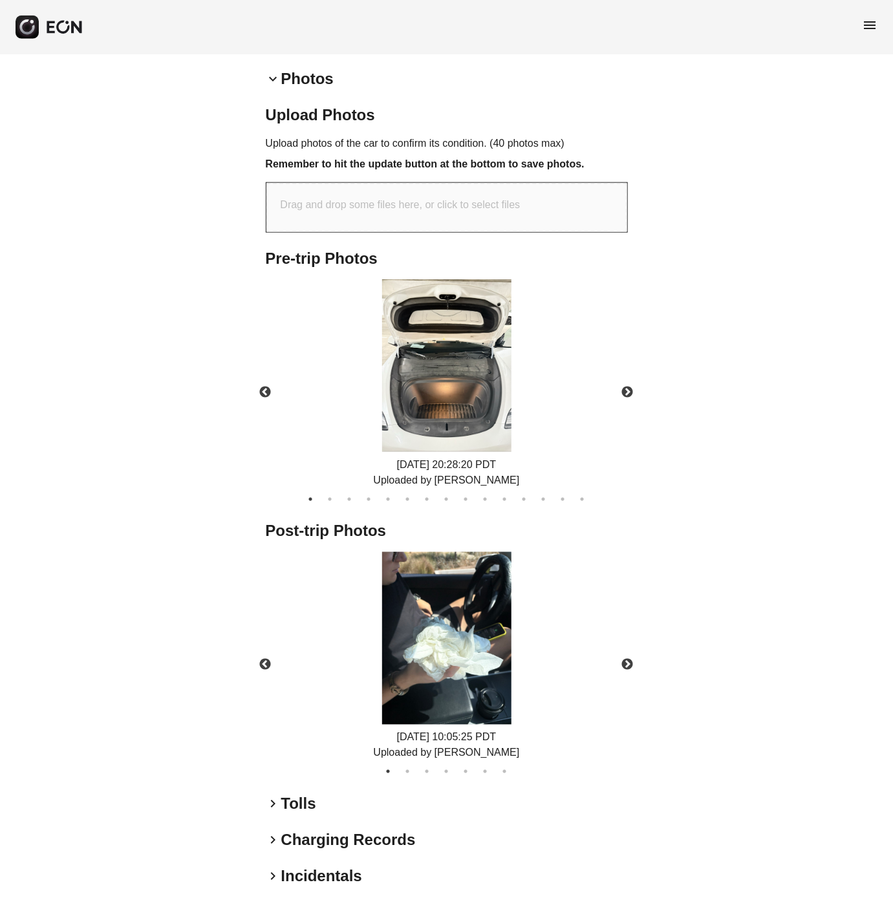 Image resolution: width=893 pixels, height=898 pixels. I want to click on p: Drag and drop some files here, or click to select files, so click(400, 205).